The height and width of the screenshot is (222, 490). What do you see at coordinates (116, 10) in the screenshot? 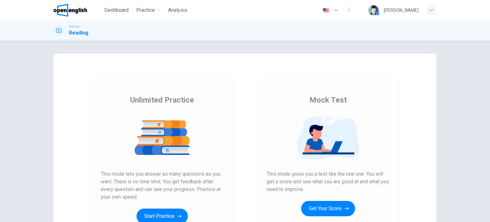
I see `a: Dashboard` at bounding box center [116, 10].